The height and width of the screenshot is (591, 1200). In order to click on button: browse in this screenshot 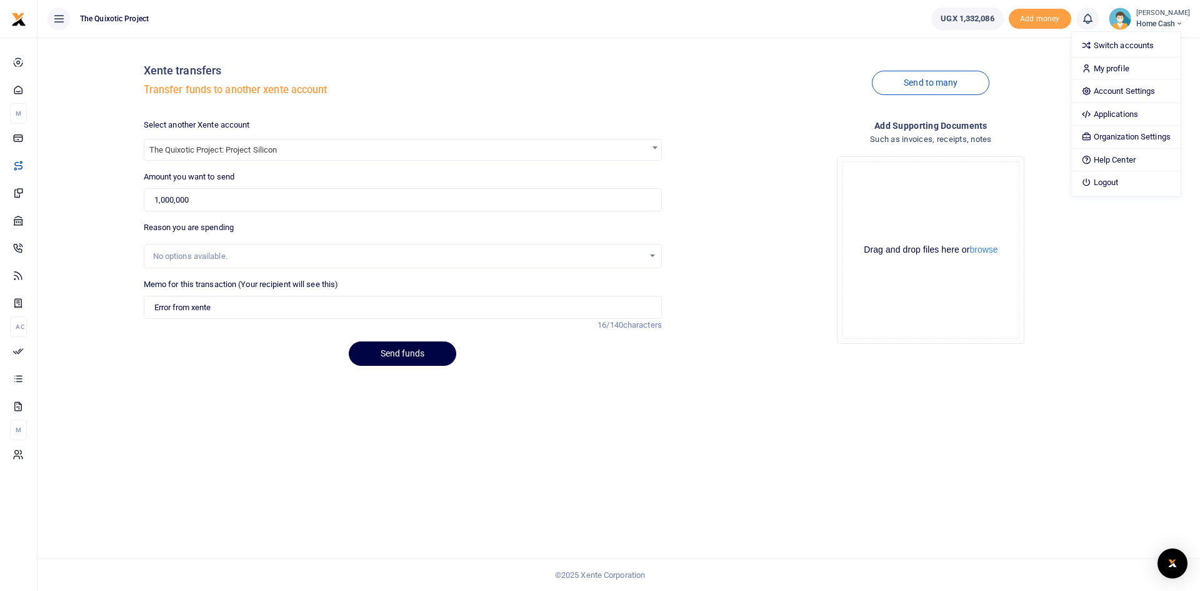, I will do `click(983, 249)`.